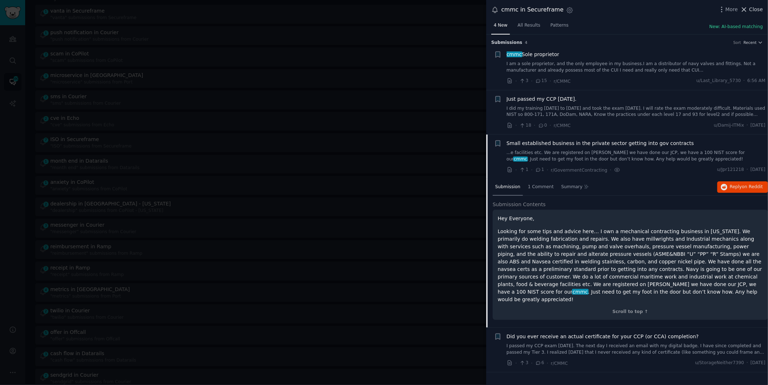 The height and width of the screenshot is (385, 768). What do you see at coordinates (572, 187) in the screenshot?
I see `span: Summary` at bounding box center [572, 187].